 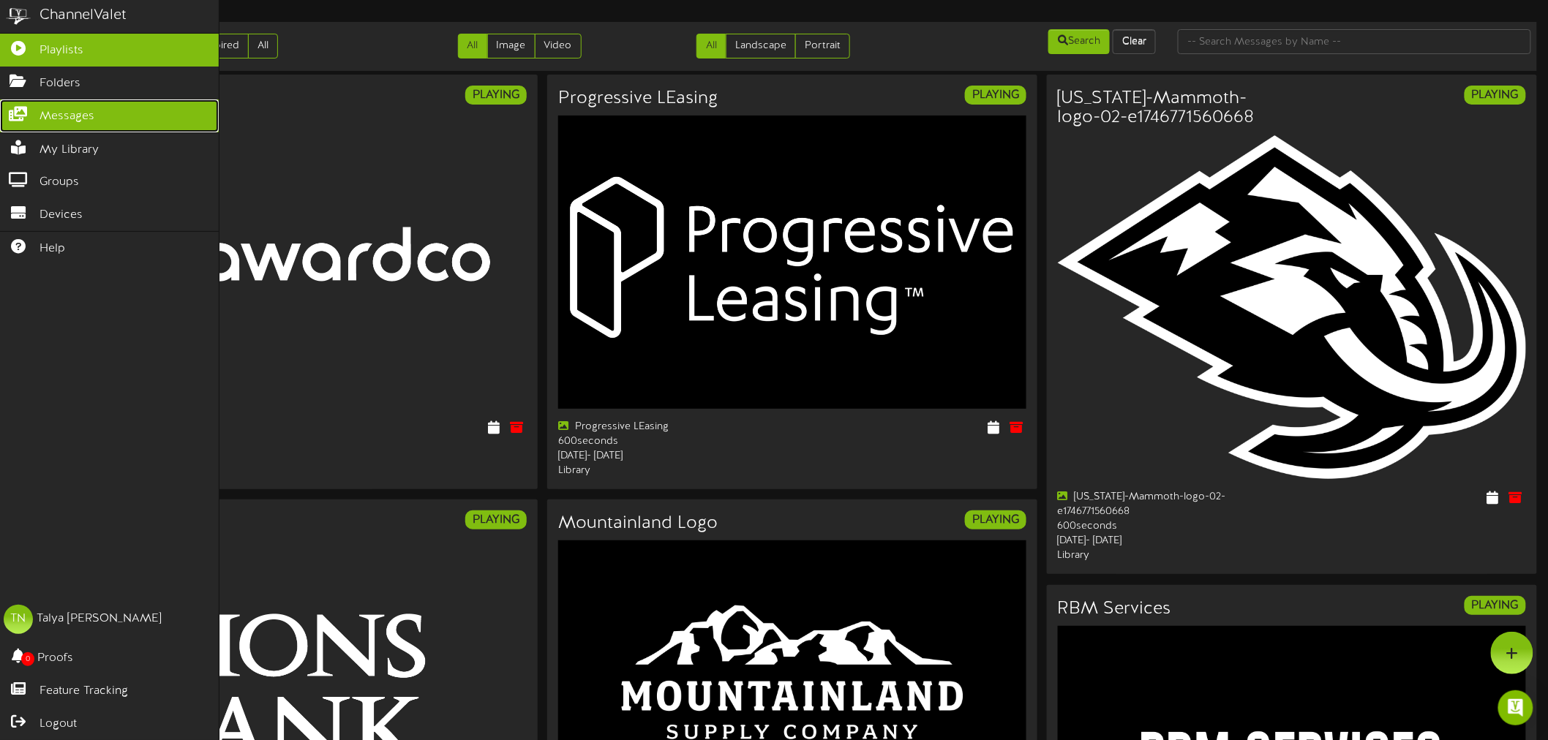 I want to click on div: TN, so click(x=18, y=620).